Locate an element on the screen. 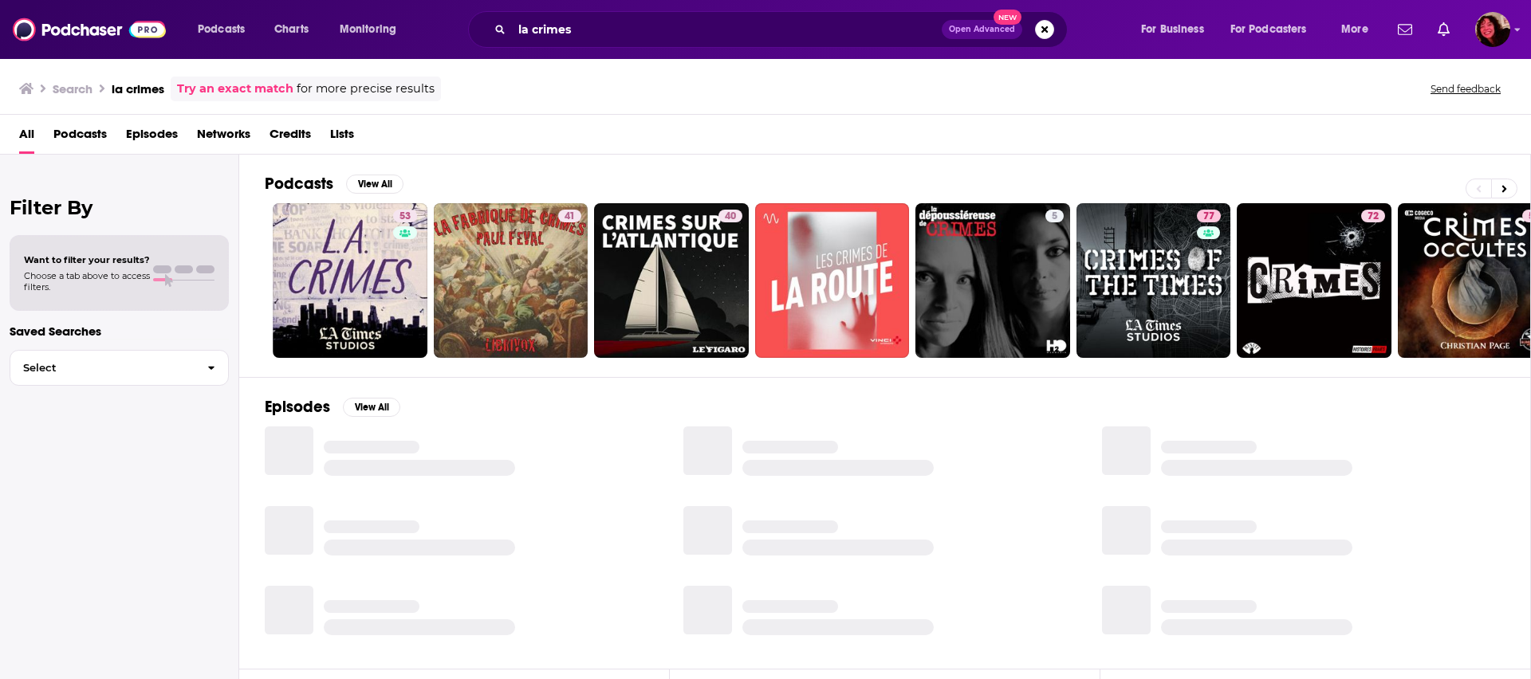  a: Try an exact match is located at coordinates (235, 88).